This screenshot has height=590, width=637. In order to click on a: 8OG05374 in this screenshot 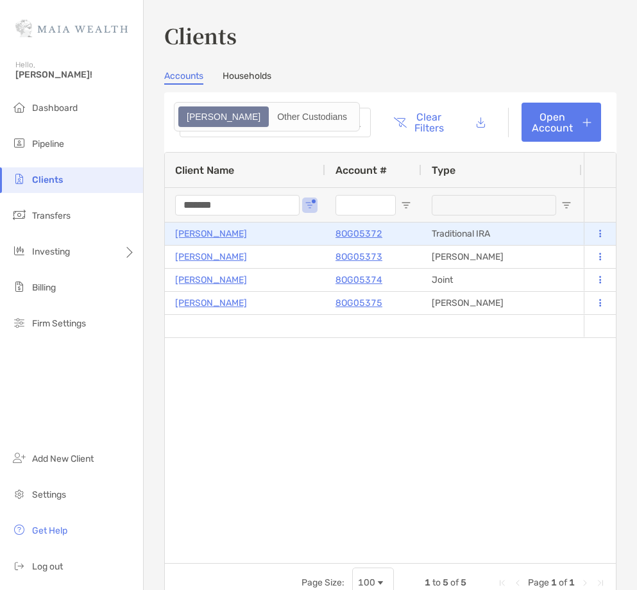, I will do `click(358, 279)`.